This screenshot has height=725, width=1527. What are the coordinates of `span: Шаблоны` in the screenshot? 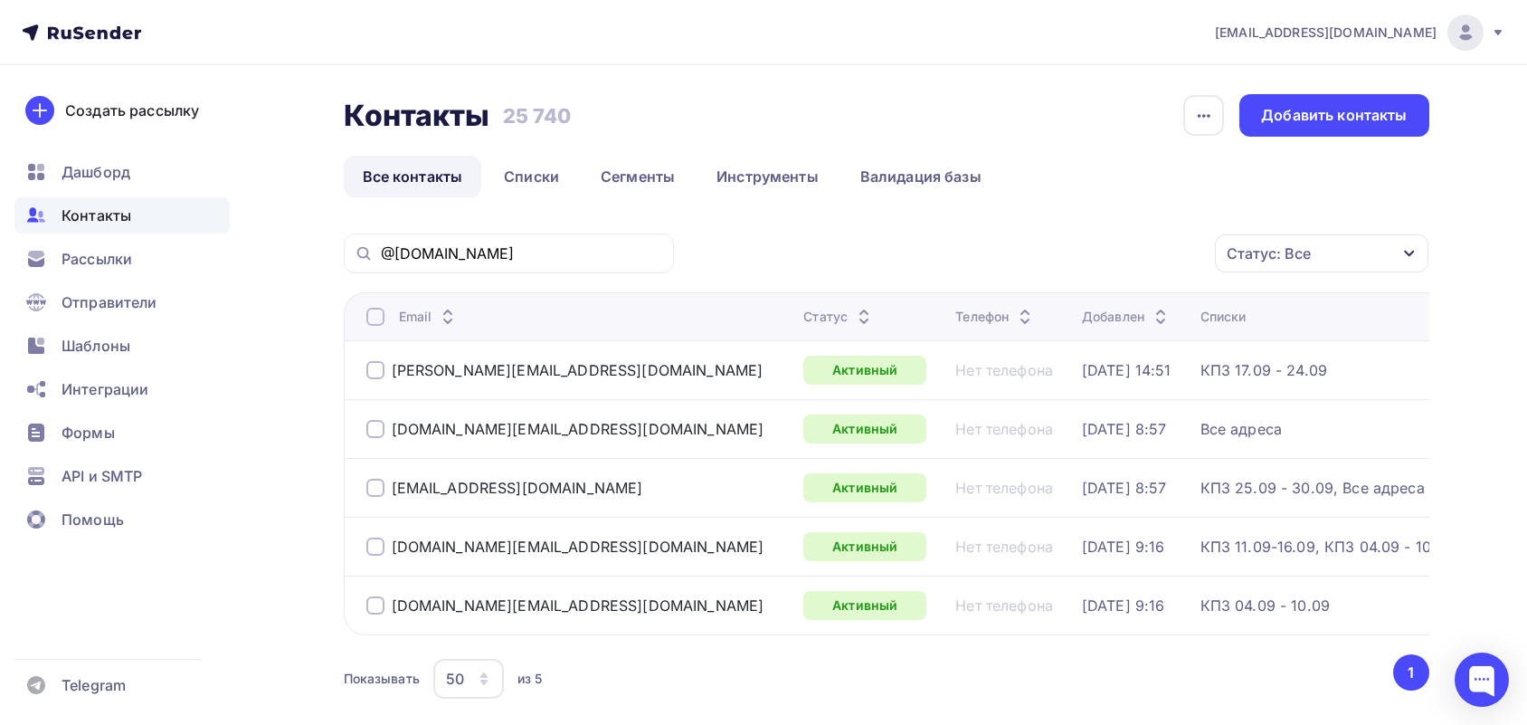 It's located at (96, 346).